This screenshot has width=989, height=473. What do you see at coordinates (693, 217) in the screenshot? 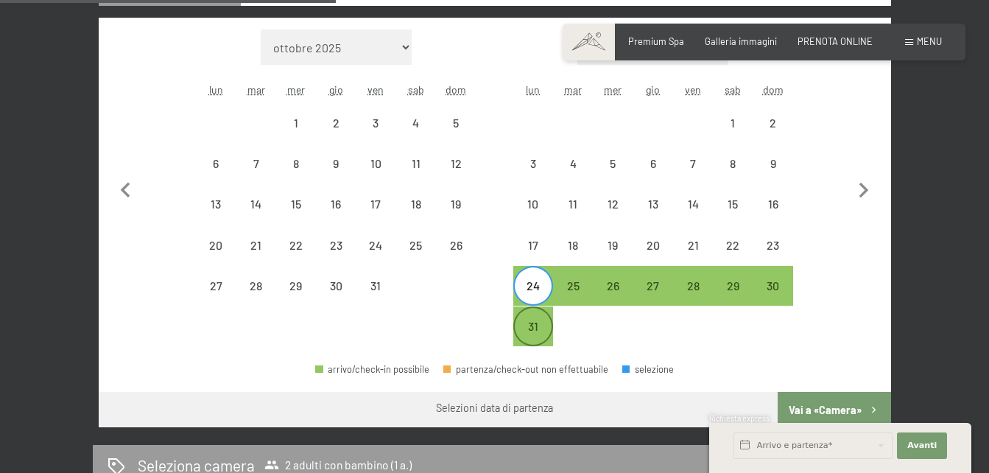
I see `div: 14` at bounding box center [693, 217].